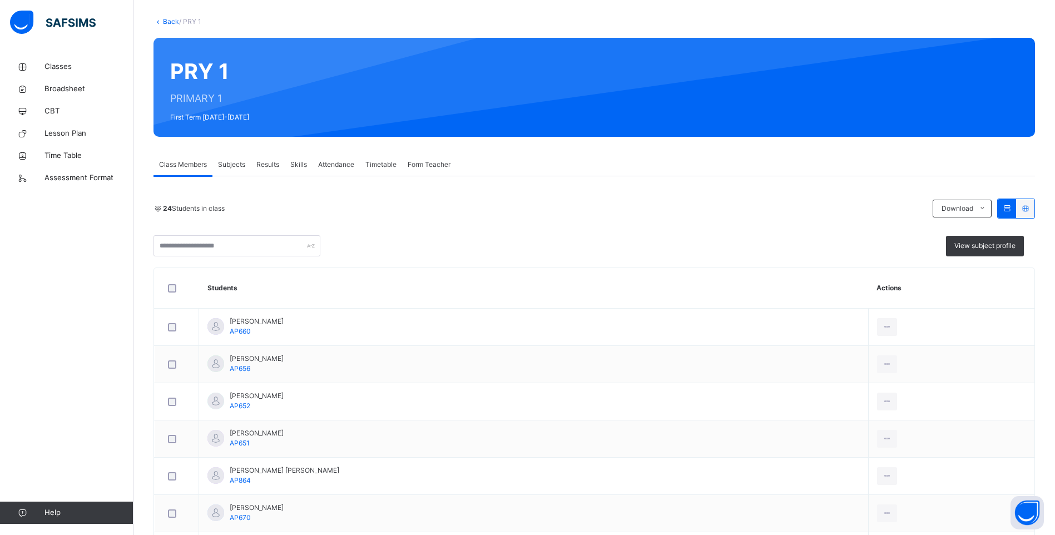 Image resolution: width=1055 pixels, height=535 pixels. Describe the element at coordinates (89, 156) in the screenshot. I see `span: Time Table` at that location.